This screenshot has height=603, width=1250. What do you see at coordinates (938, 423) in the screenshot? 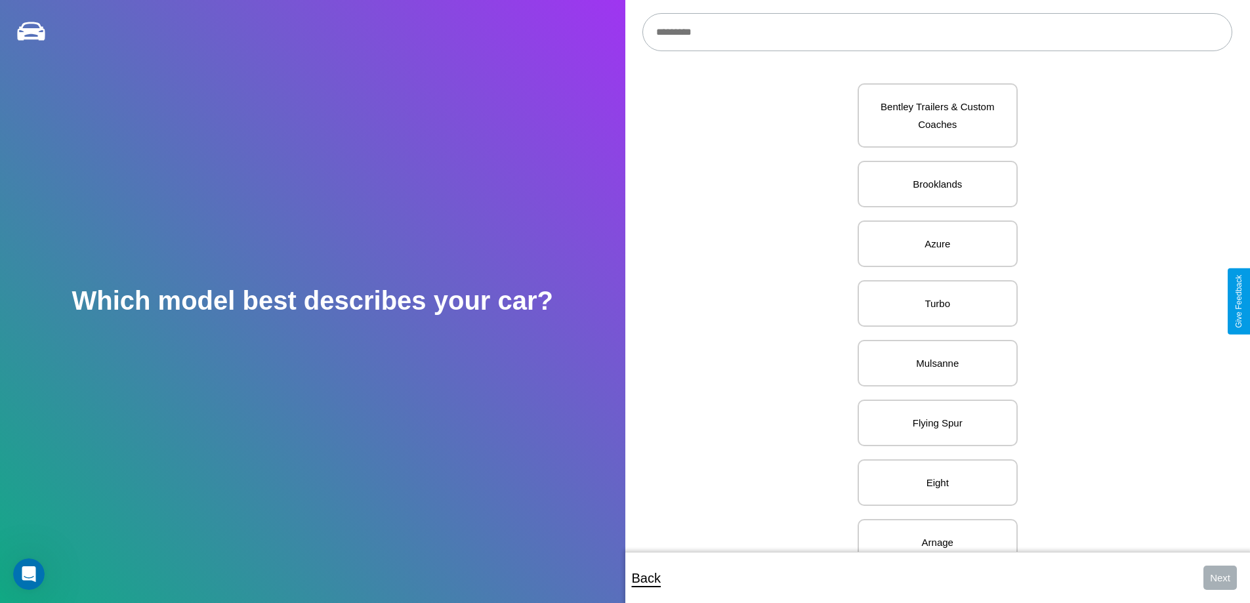
I see `p: Flying Spur` at bounding box center [938, 423].